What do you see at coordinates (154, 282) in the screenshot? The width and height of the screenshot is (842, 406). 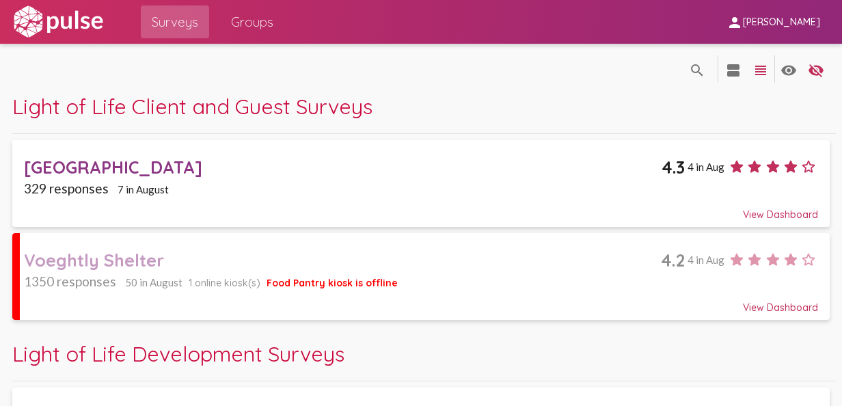 I see `span: 50 in August` at bounding box center [154, 282].